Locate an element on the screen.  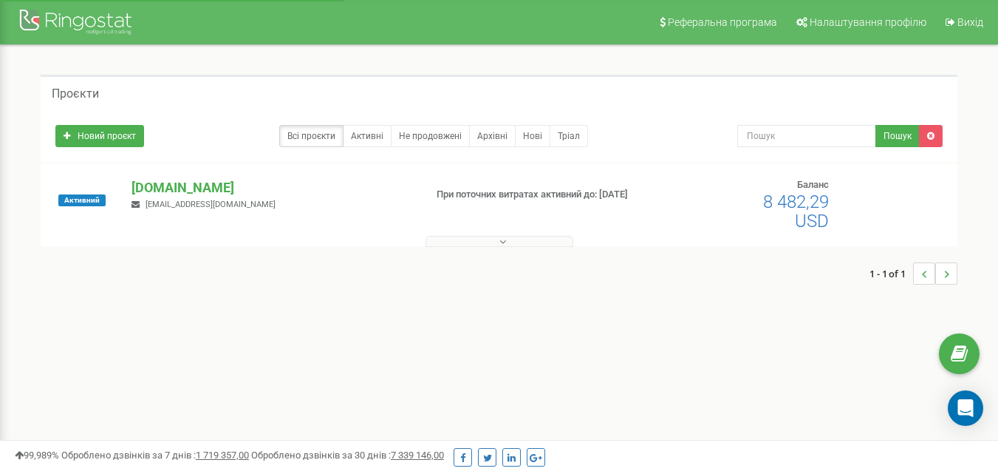
a: Активні is located at coordinates (367, 136).